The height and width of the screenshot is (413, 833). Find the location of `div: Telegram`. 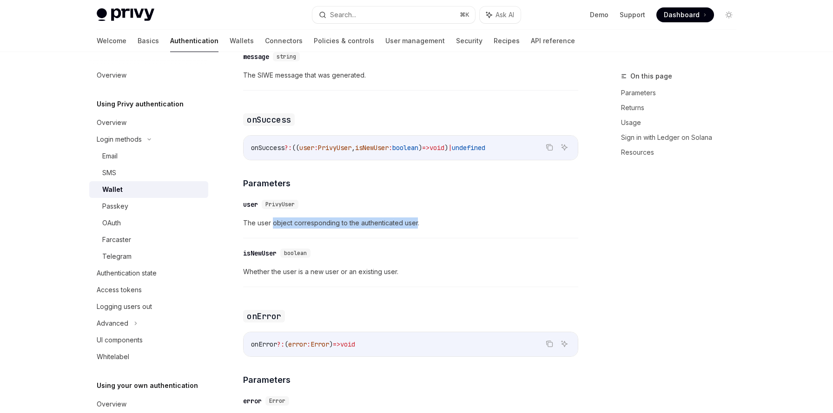

div: Telegram is located at coordinates (117, 257).